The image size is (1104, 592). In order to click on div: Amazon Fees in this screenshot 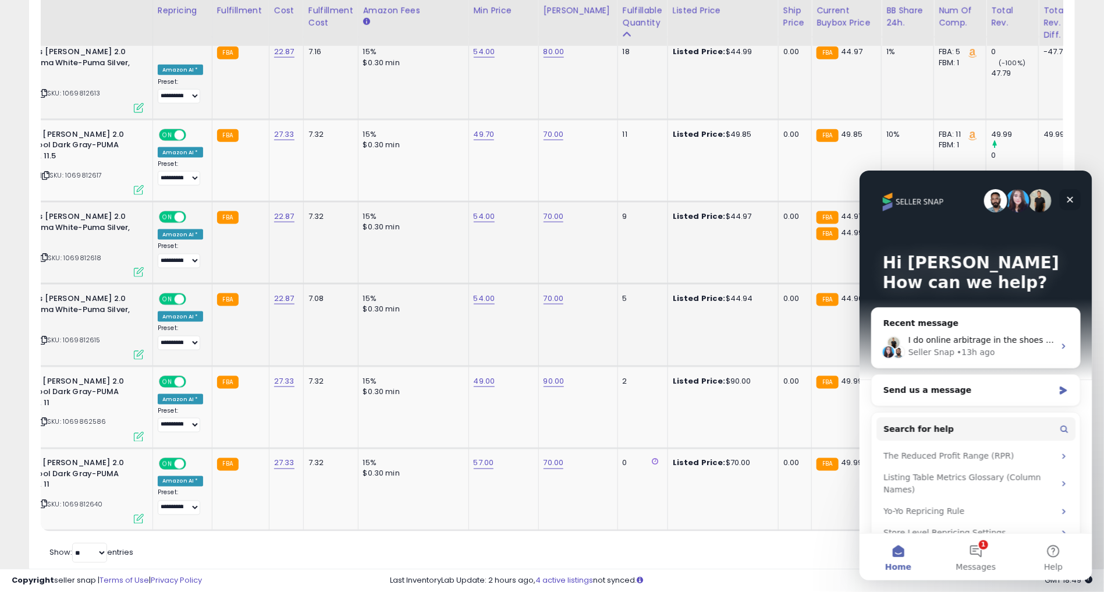, I will do `click(413, 10)`.